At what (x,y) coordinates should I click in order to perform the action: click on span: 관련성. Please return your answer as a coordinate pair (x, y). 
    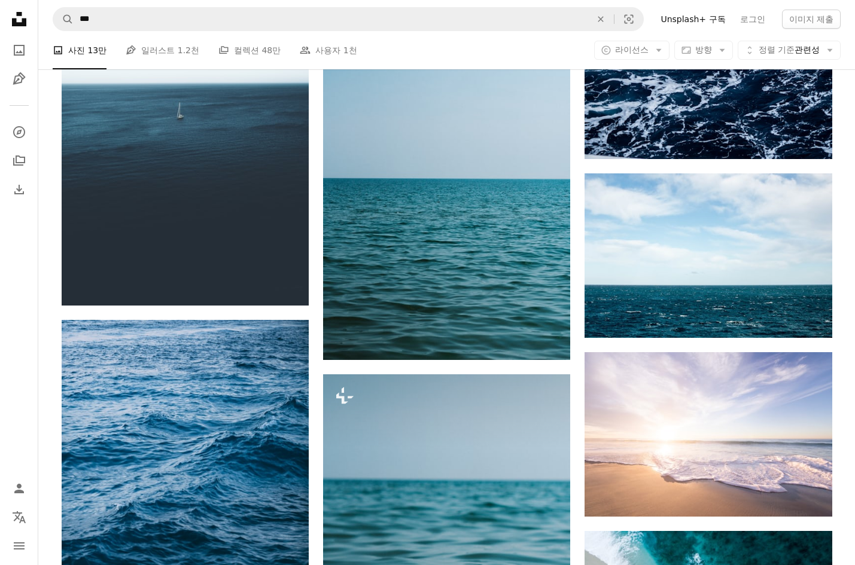
    Looking at the image, I should click on (789, 50).